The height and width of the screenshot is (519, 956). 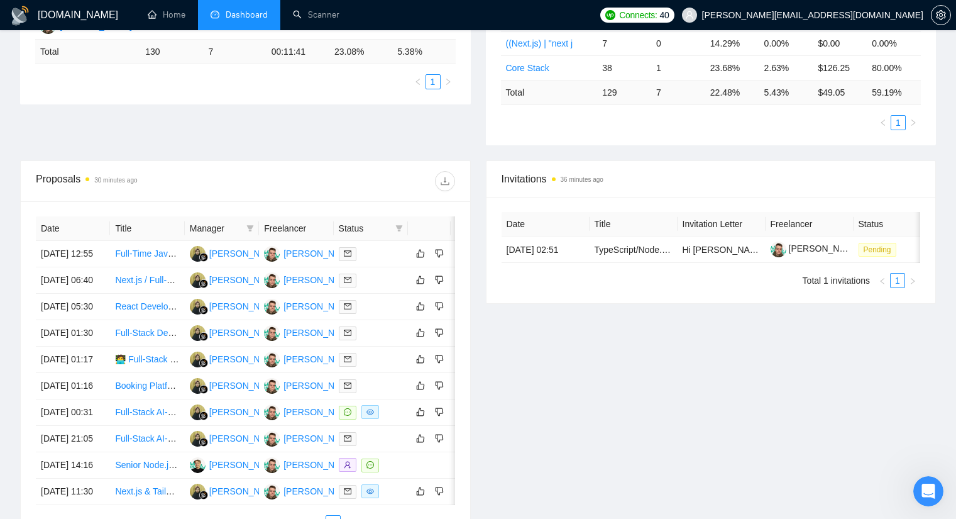 I want to click on a: React Developer Needed for Web Application, so click(x=203, y=306).